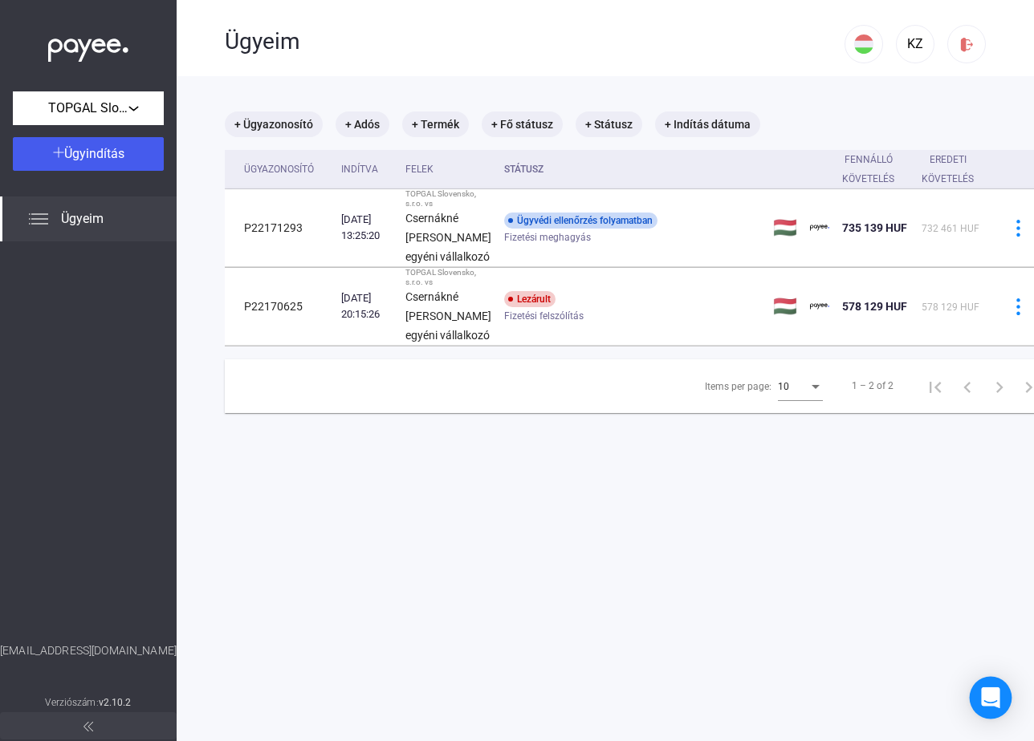 The height and width of the screenshot is (741, 1034). What do you see at coordinates (530, 299) in the screenshot?
I see `div: Lezárult` at bounding box center [530, 299].